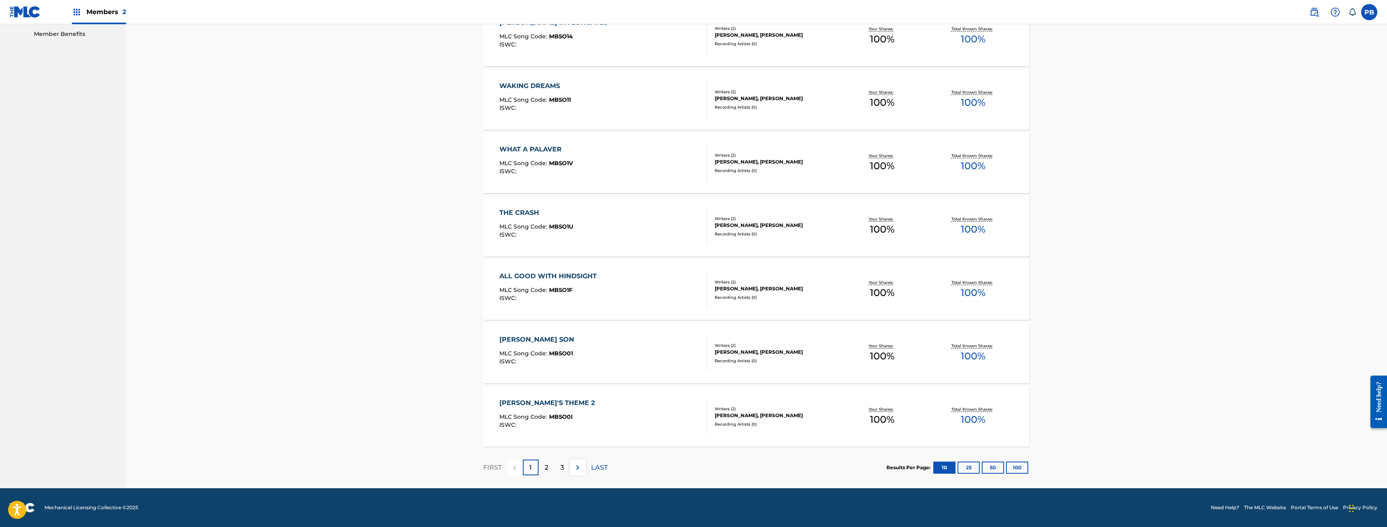 Image resolution: width=1387 pixels, height=527 pixels. Describe the element at coordinates (909, 468) in the screenshot. I see `p: Results Per Page:` at that location.